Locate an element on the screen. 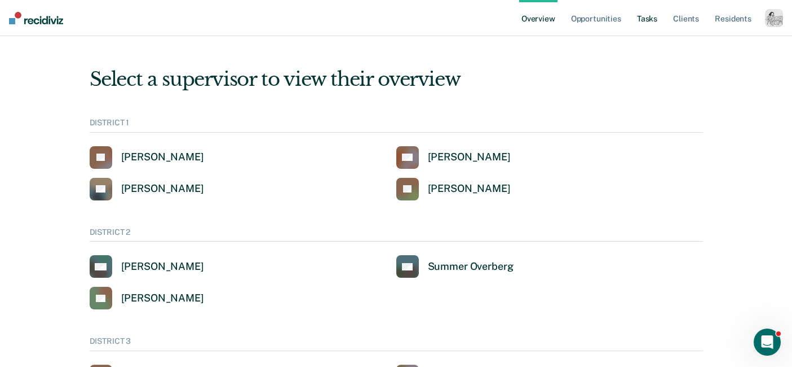 The image size is (792, 367). div: Summer Overberg is located at coordinates (471, 266).